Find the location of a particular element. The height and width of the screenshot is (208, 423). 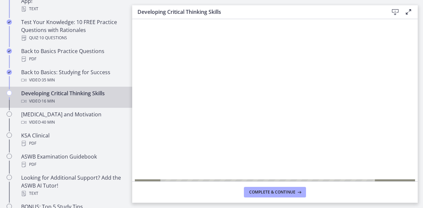

div: Back to Basics Practice Questions is located at coordinates (73, 55).